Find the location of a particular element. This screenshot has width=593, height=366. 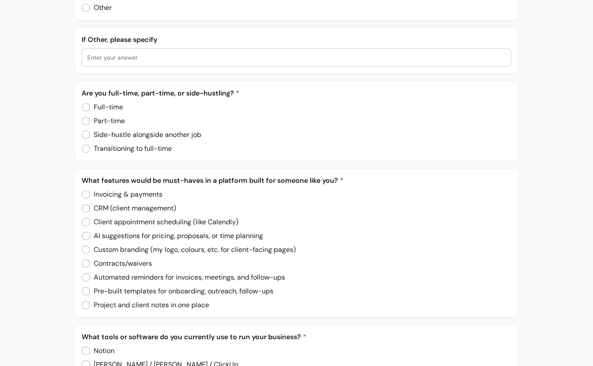

p: If Other, please specify is located at coordinates (297, 40).